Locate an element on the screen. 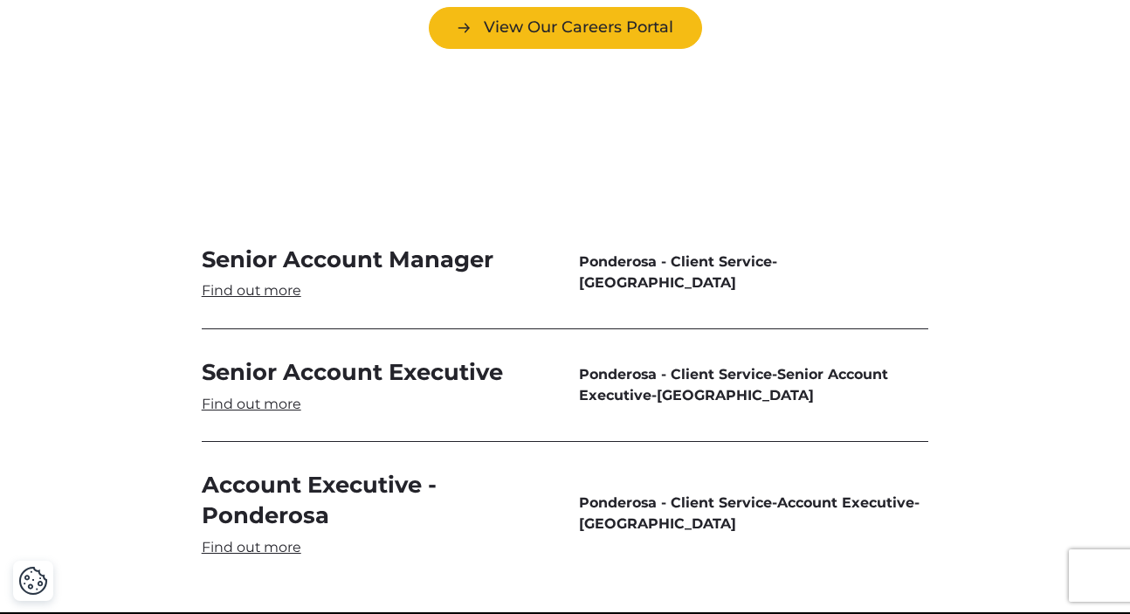 The width and height of the screenshot is (1130, 614). a: Senior Account Manager is located at coordinates (376, 272).